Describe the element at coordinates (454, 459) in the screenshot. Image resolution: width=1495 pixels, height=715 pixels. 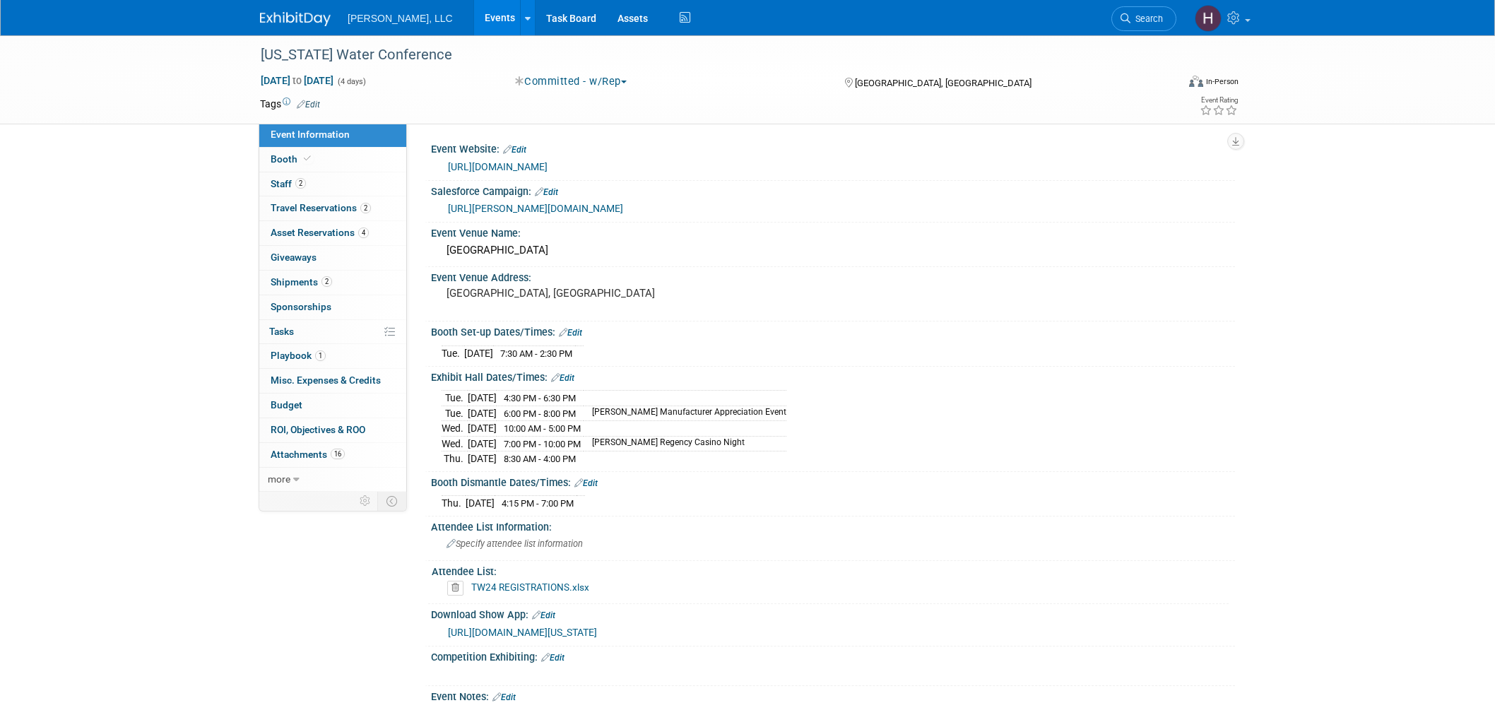
I see `td: Thu.` at that location.